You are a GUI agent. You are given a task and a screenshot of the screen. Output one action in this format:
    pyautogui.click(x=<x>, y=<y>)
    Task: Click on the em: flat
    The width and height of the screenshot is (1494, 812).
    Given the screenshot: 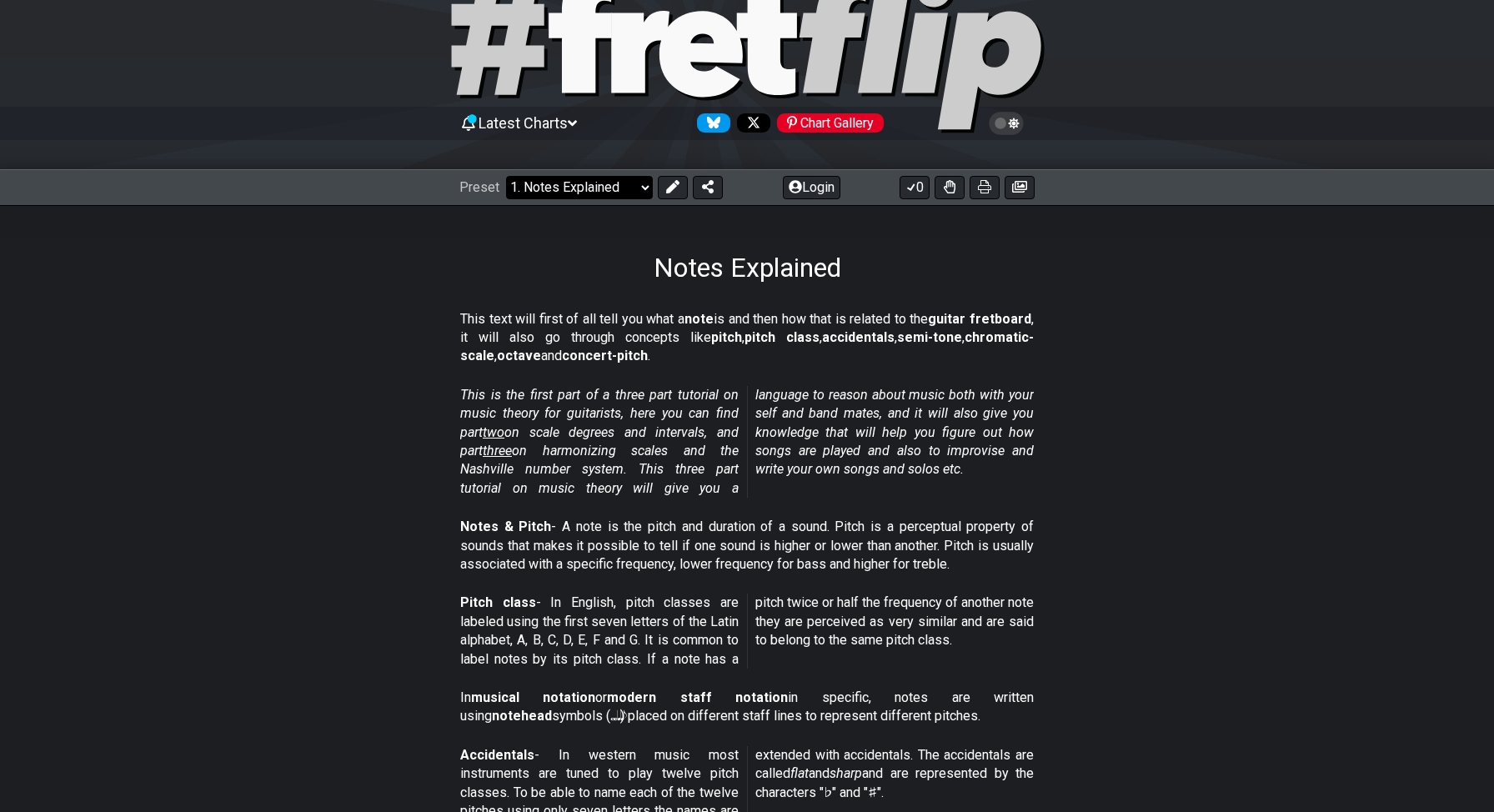 What is the action you would take?
    pyautogui.click(x=800, y=772)
    